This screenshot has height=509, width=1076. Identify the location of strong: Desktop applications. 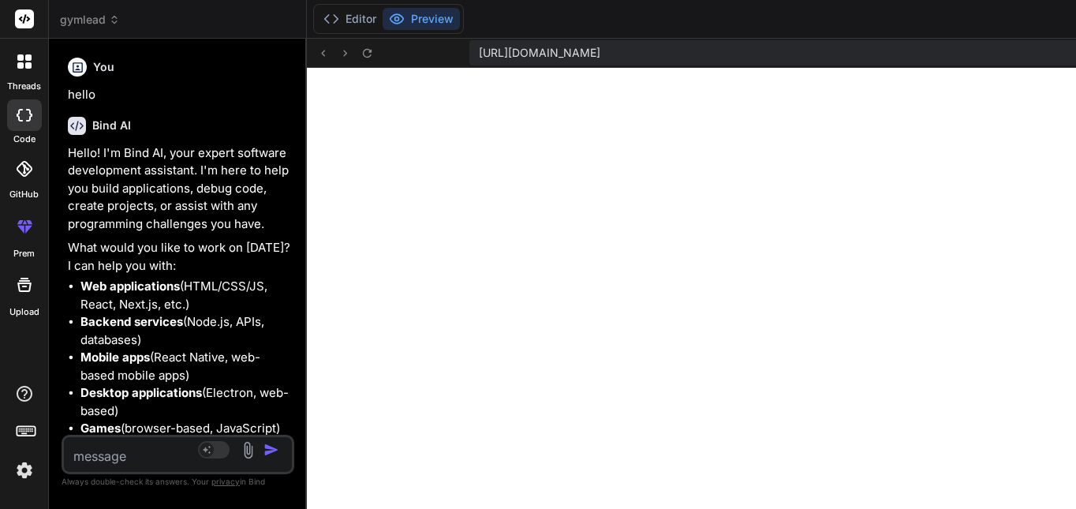
(141, 392).